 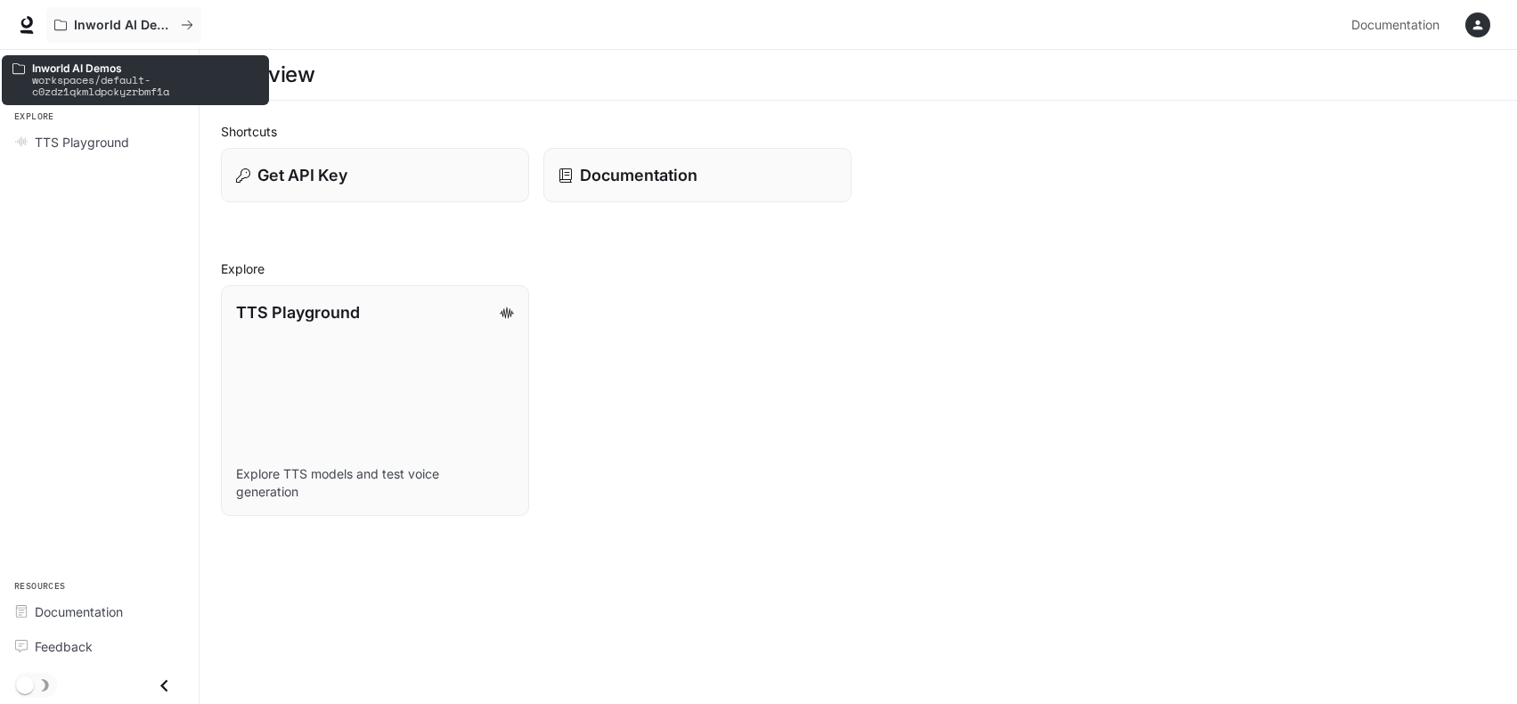 I want to click on button: Get API Key, so click(x=375, y=175).